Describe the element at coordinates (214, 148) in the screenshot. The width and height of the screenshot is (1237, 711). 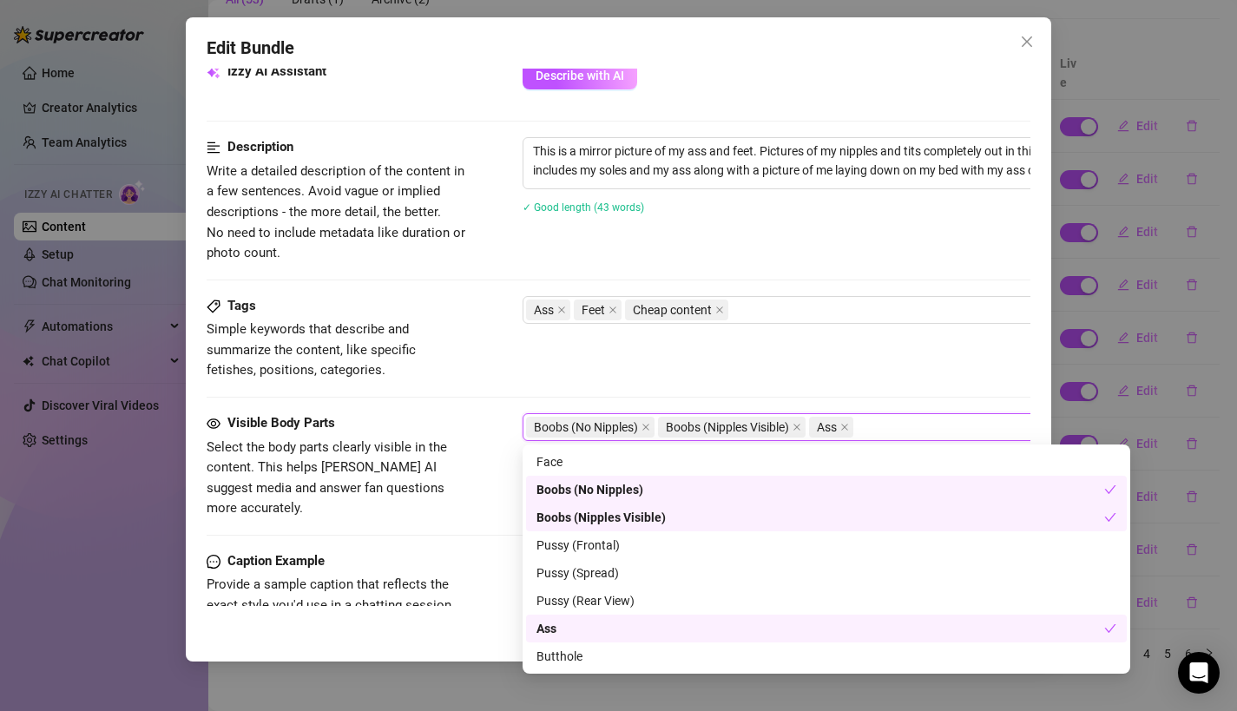
I see `span: align-left` at that location.